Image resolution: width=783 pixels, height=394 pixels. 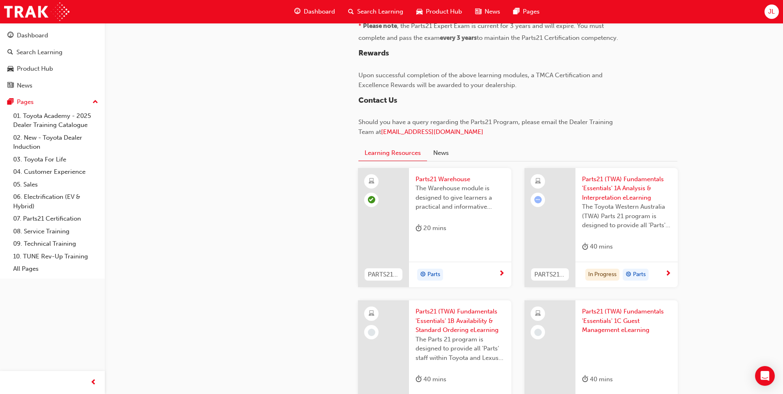 I want to click on span: to maintain the Parts21 Certification competency., so click(x=548, y=38).